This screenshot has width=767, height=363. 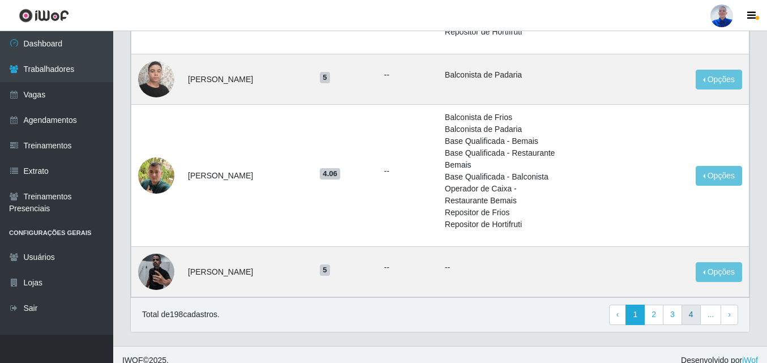 I want to click on a: Next, so click(x=729, y=315).